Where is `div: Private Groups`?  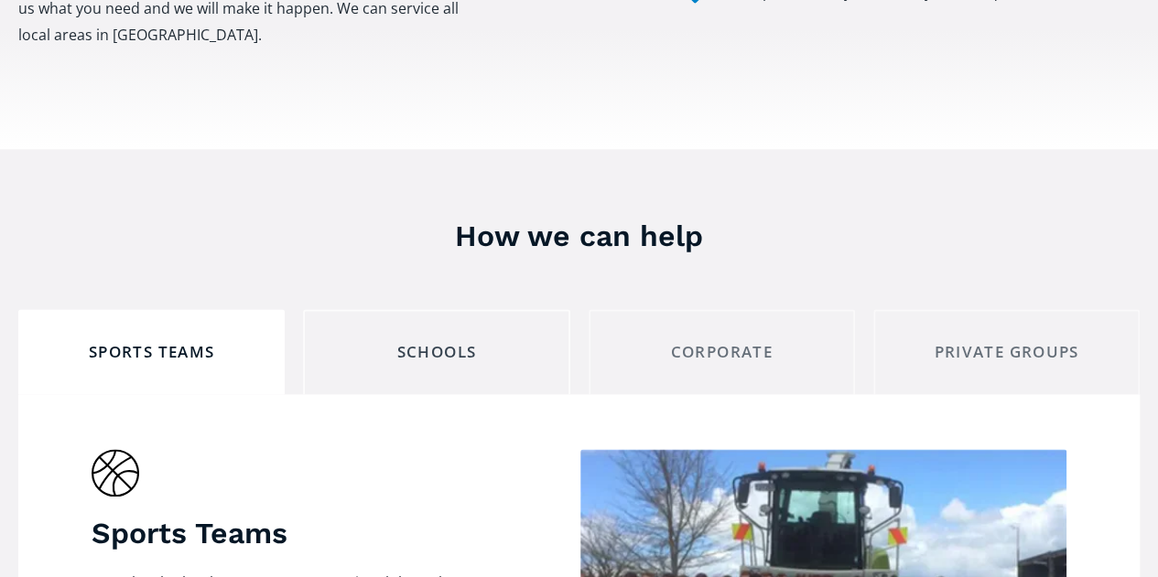 div: Private Groups is located at coordinates (1006, 352).